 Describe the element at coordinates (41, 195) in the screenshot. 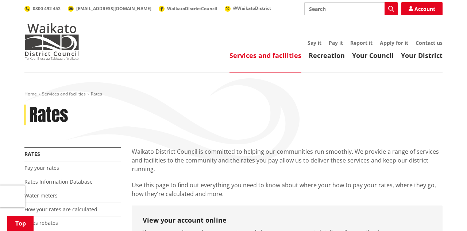

I see `a: Water meters` at that location.